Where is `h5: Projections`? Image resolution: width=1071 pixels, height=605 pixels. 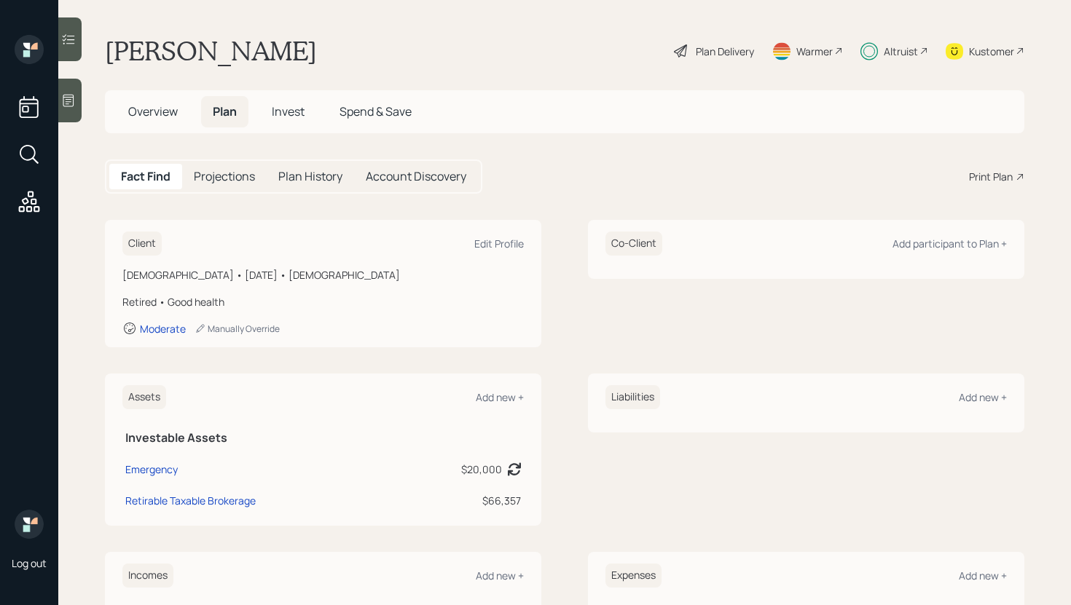
h5: Projections is located at coordinates (224, 176).